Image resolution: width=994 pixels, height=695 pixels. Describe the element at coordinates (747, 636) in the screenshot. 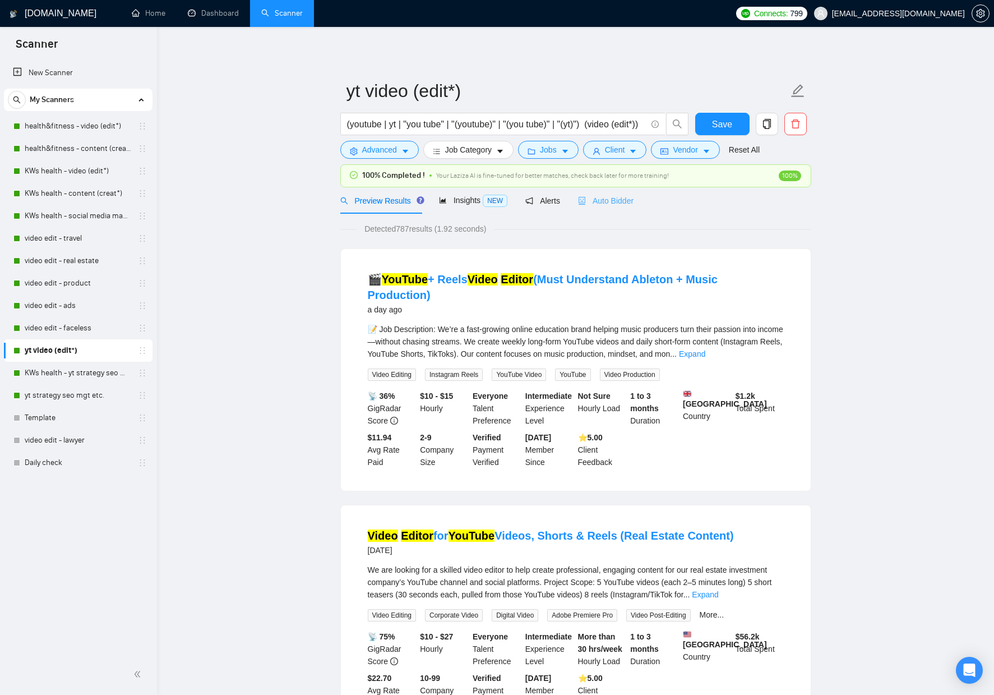

I see `b: $ 56.2k` at that location.